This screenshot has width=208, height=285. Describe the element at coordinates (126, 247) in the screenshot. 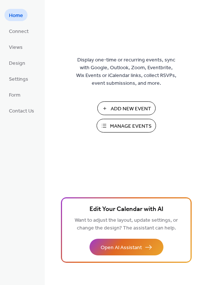

I see `button: Open AI Assistant` at that location.